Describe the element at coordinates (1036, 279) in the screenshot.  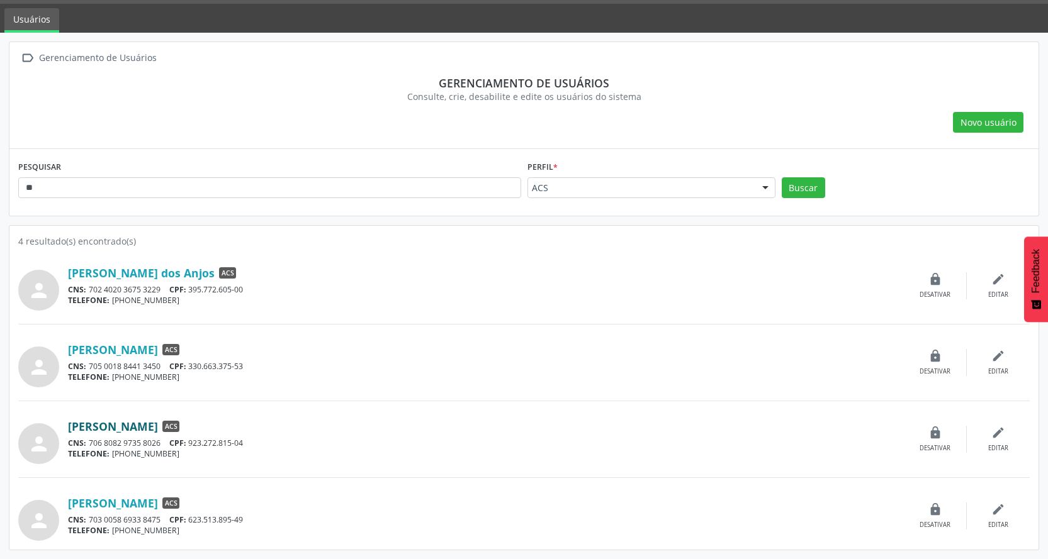
I see `button: Feedback - Mostrar pesquisa` at that location.